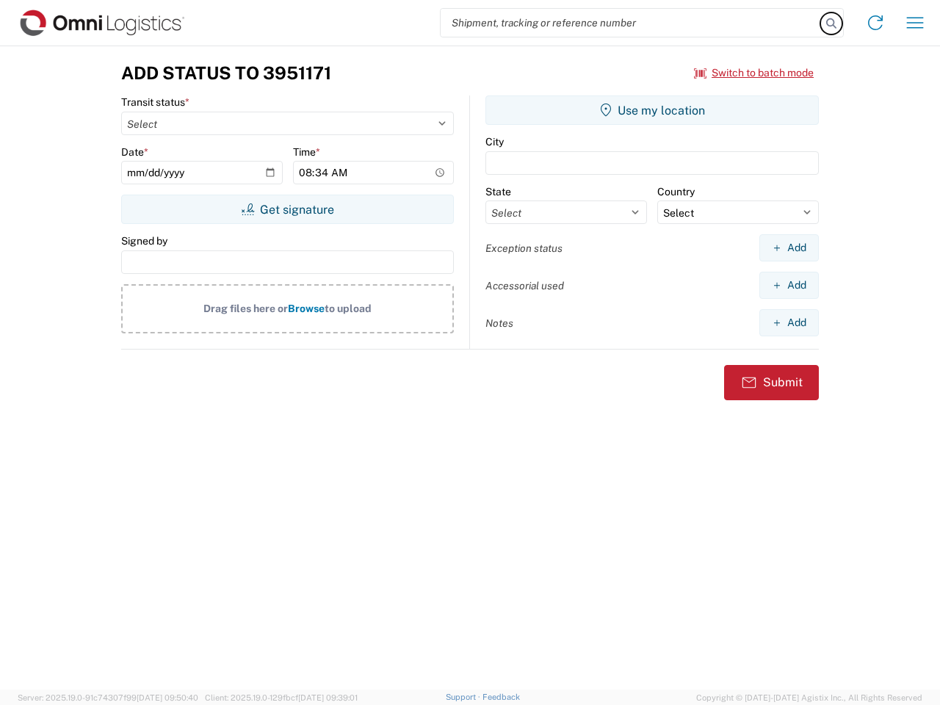  I want to click on h3: Add Status to 3951171, so click(226, 73).